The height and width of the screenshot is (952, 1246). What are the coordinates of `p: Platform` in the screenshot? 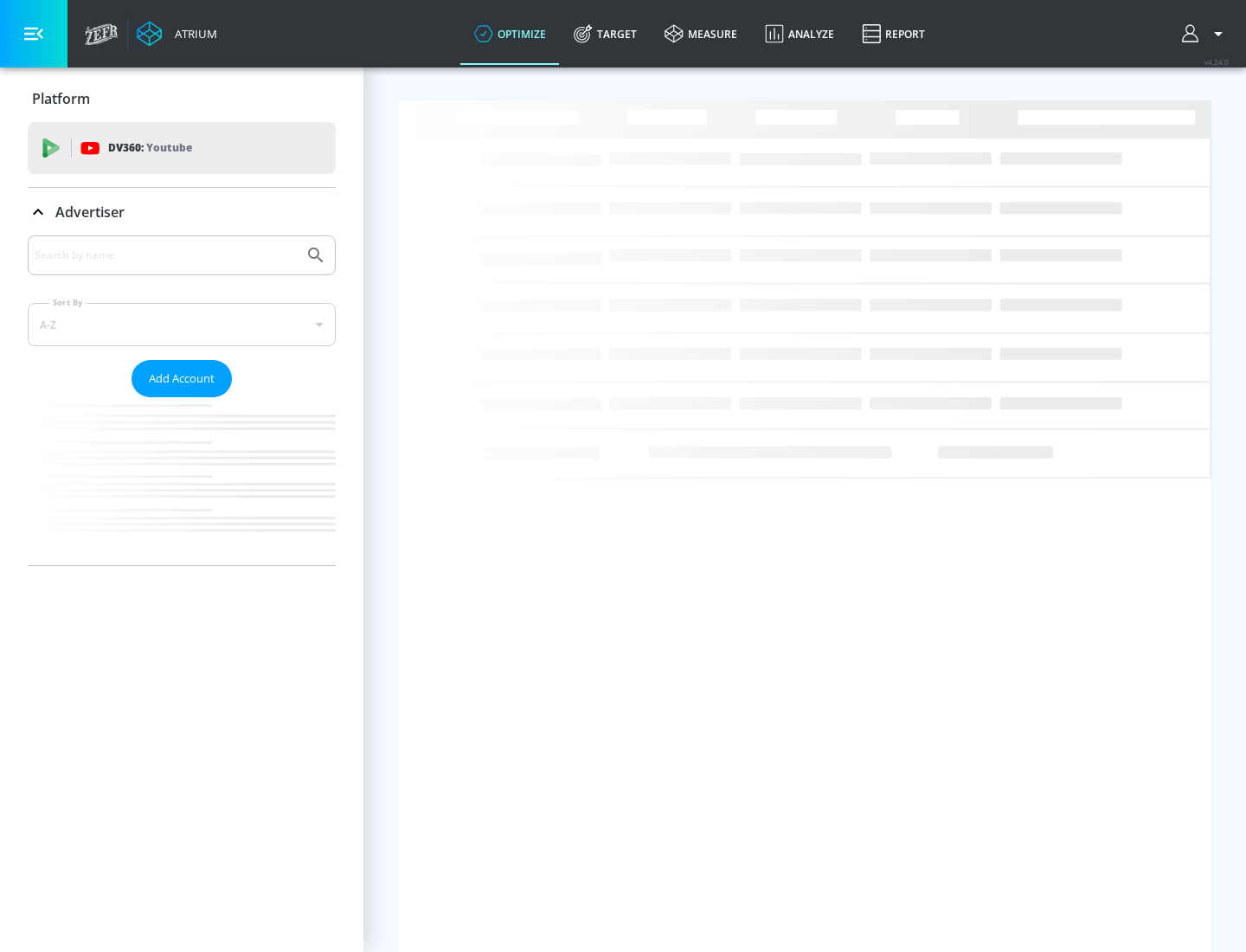 It's located at (60, 99).